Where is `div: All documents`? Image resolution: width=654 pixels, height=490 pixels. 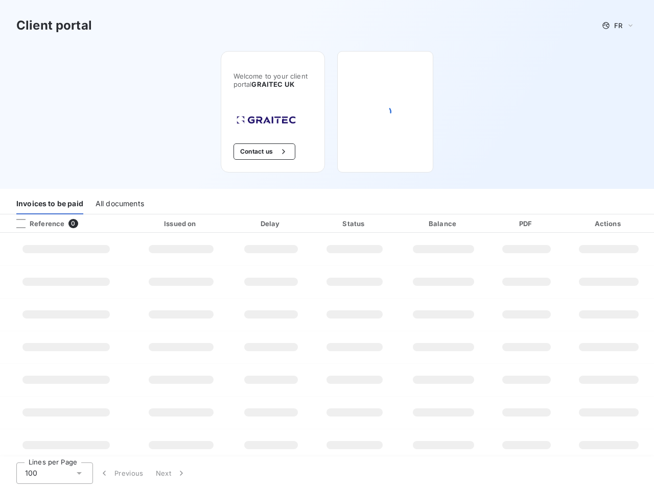
div: All documents is located at coordinates (120, 204).